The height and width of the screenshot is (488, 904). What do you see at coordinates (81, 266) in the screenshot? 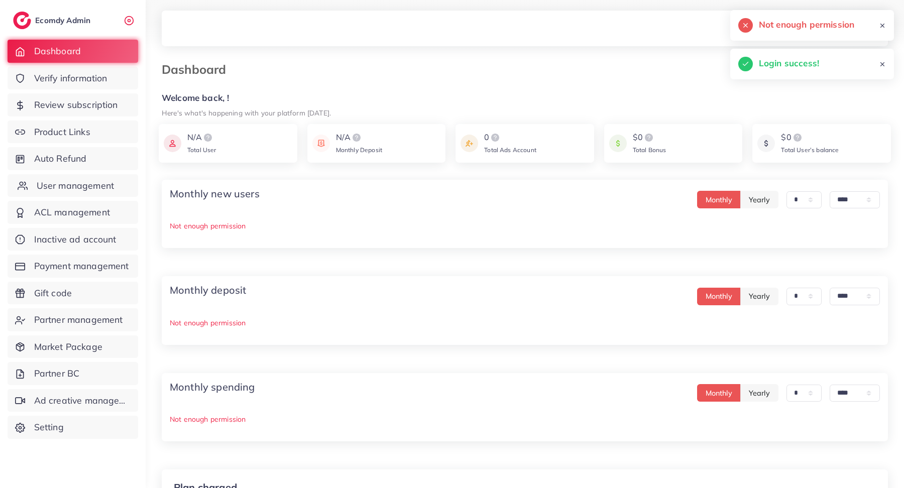
I see `span: Payment management` at bounding box center [81, 266].